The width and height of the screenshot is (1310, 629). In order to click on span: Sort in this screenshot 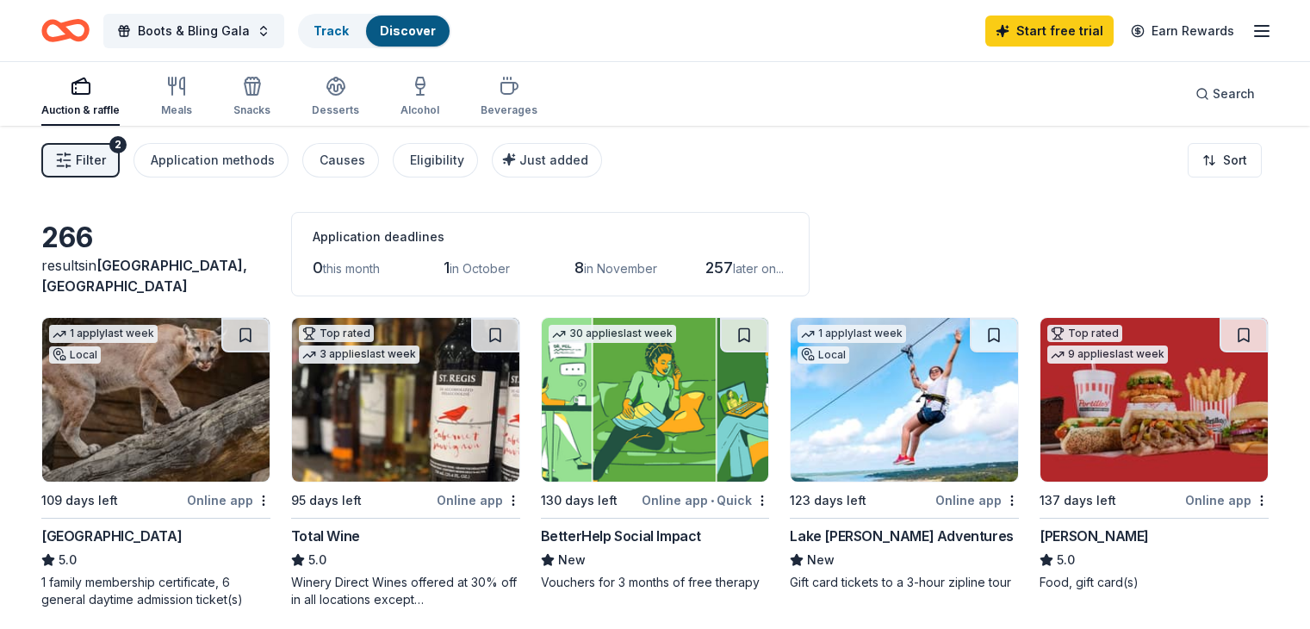, I will do `click(1236, 160)`.